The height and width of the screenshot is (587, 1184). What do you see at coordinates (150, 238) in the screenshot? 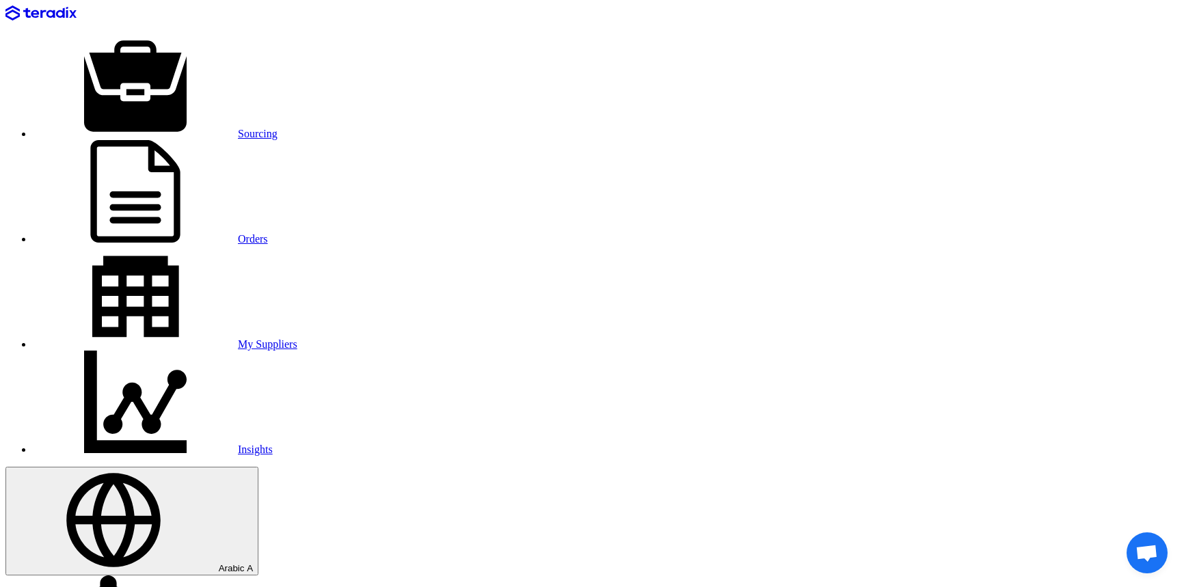
I see `a: Orders` at bounding box center [150, 238].